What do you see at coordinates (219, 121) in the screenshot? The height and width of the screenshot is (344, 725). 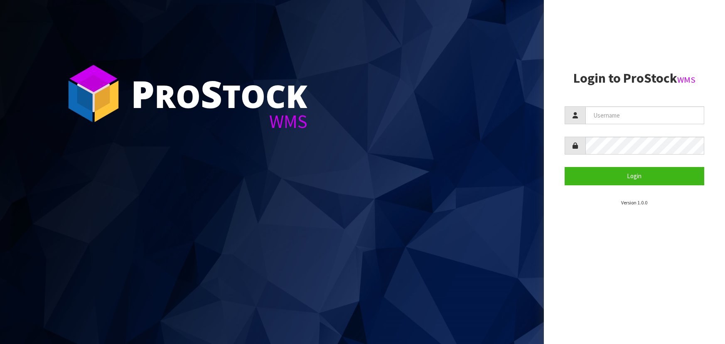 I see `div: WMS` at bounding box center [219, 121].